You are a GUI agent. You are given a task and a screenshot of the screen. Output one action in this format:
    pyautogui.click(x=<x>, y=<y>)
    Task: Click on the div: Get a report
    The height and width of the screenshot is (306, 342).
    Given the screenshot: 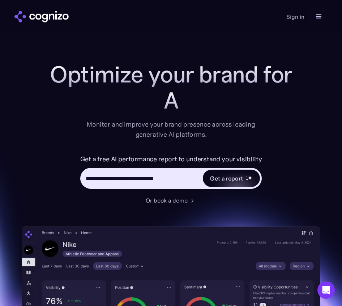 What is the action you would take?
    pyautogui.click(x=227, y=178)
    